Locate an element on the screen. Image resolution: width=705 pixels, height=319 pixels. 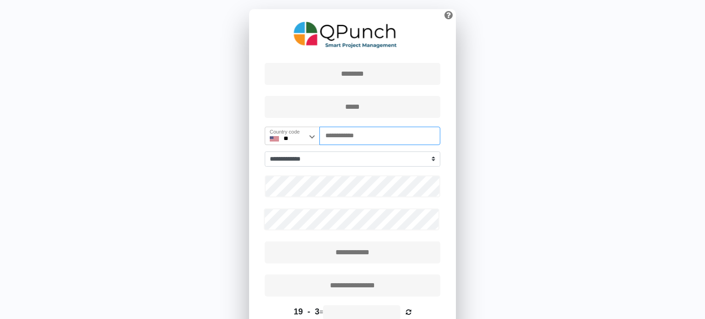
img: QPunch is located at coordinates (345, 35).